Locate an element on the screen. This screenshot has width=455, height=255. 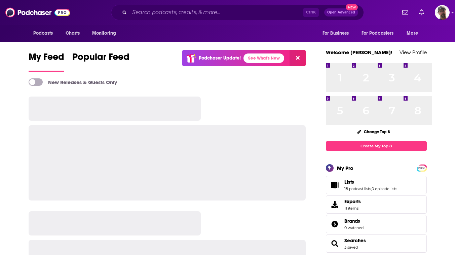
a: My Feed is located at coordinates (46, 61).